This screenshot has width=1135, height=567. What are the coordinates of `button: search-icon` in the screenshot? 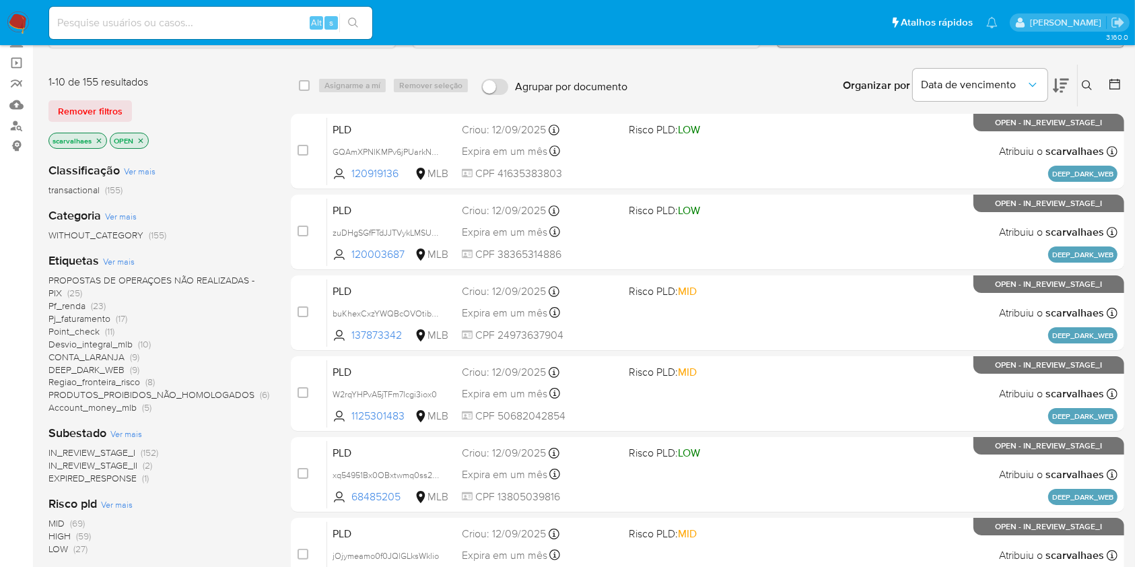 It's located at (353, 23).